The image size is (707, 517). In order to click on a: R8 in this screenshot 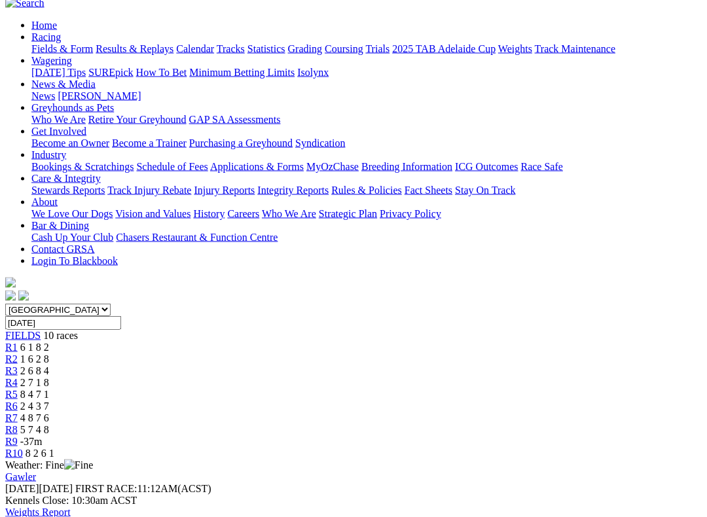, I will do `click(11, 429)`.